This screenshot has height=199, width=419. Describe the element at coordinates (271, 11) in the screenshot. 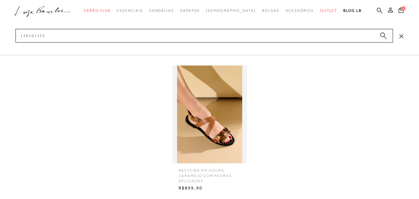

I see `span: Bolsas` at that location.